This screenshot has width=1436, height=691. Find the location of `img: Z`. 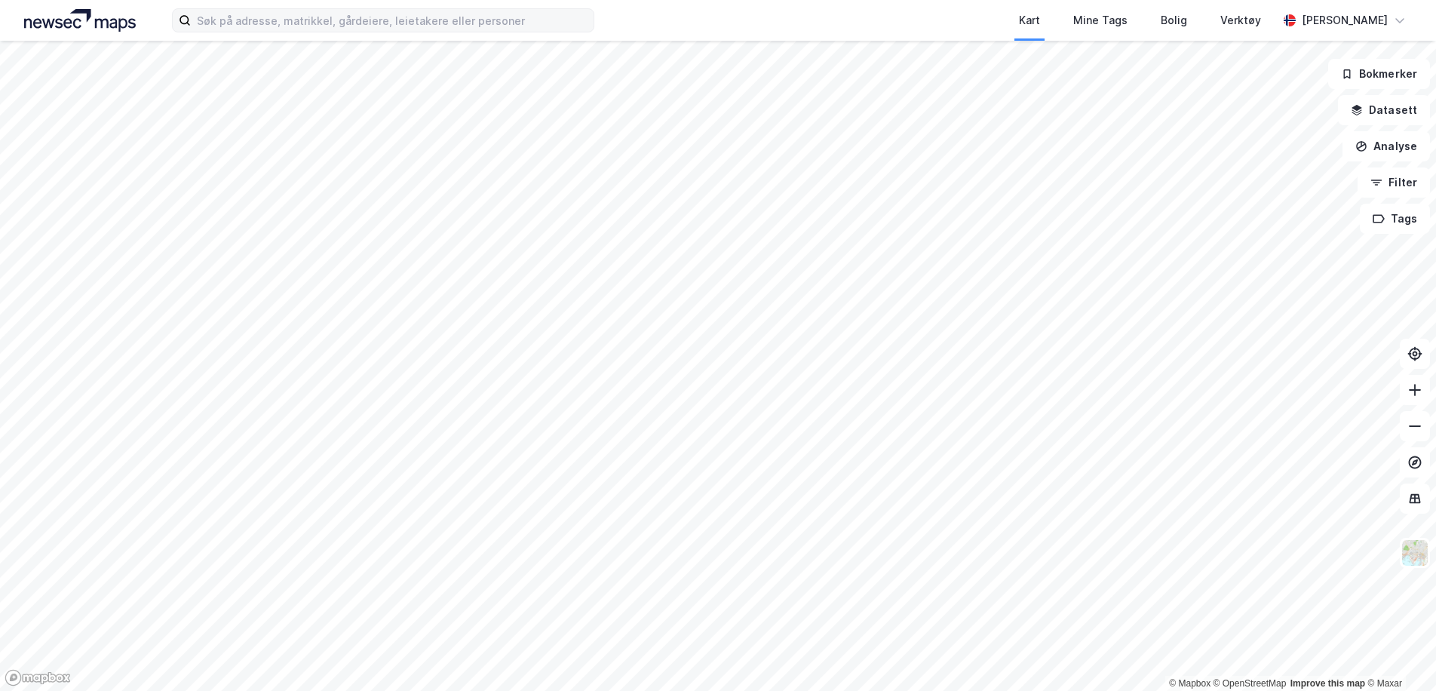

img: Z is located at coordinates (1414, 553).